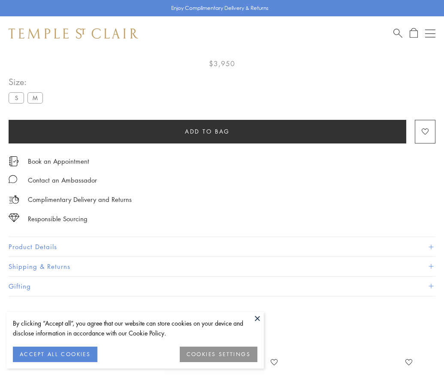 The height and width of the screenshot is (375, 444). What do you see at coordinates (14, 218) in the screenshot?
I see `img: icon_sourcing.svg` at bounding box center [14, 218].